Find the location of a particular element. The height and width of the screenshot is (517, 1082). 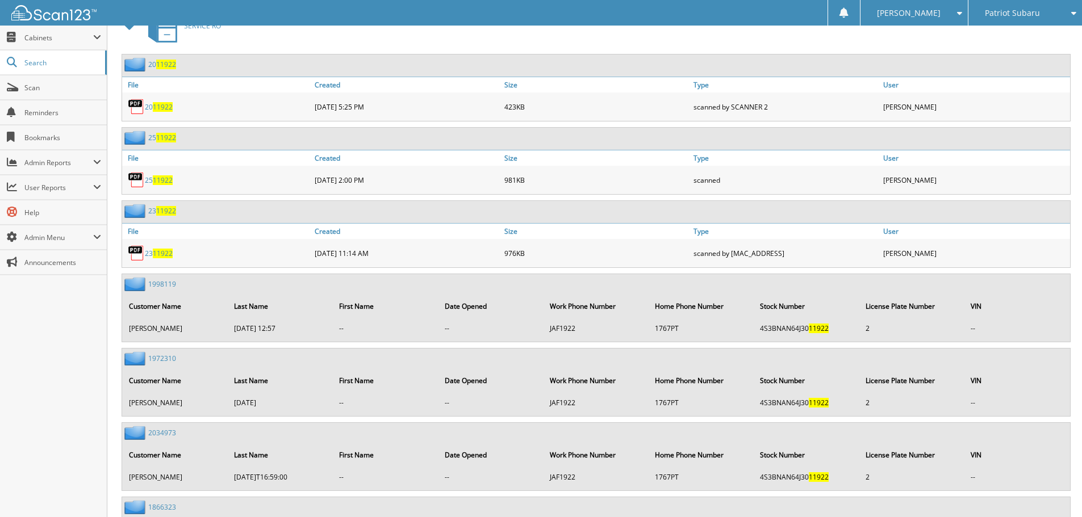

span: User Reports is located at coordinates (59, 187).